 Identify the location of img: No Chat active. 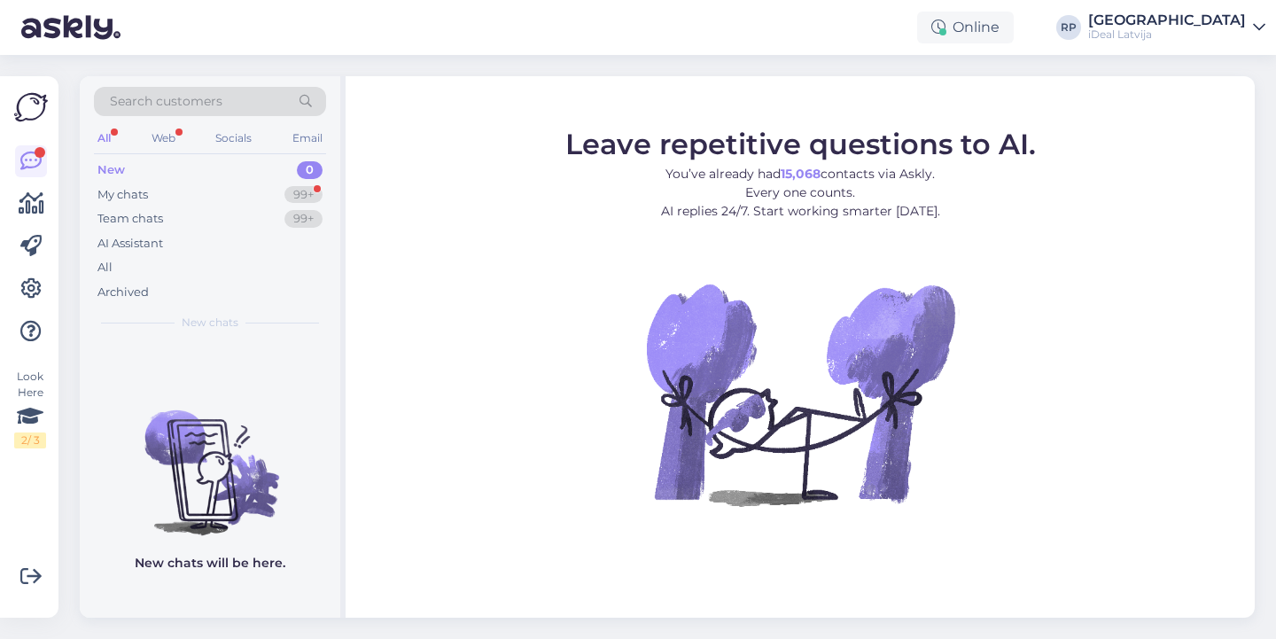
(800, 393).